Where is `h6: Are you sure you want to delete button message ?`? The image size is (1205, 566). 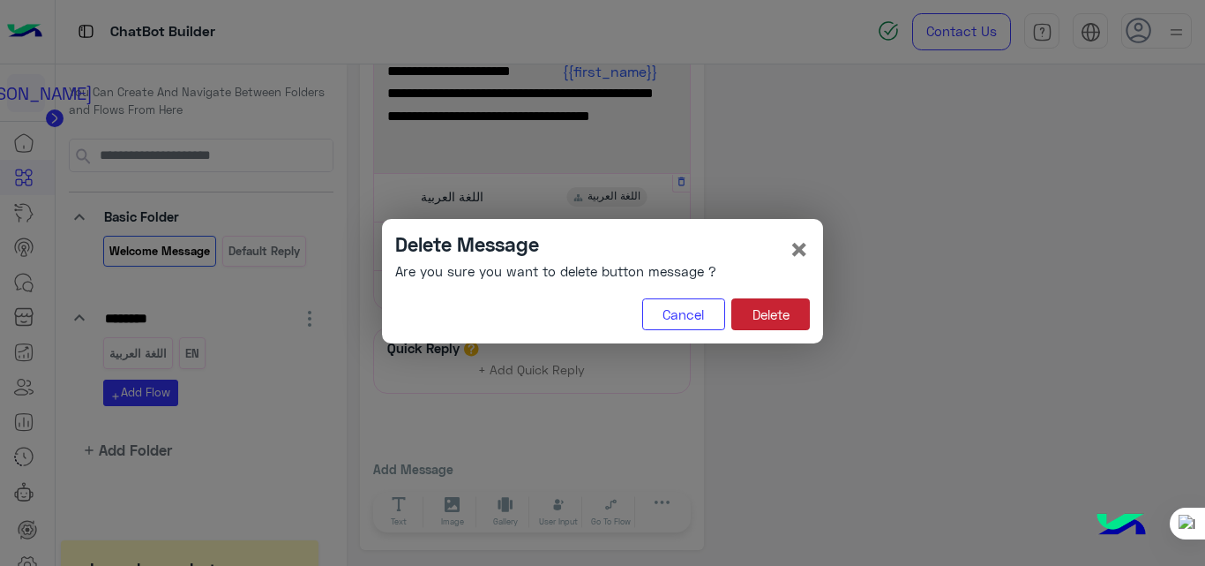
h6: Are you sure you want to delete button message ? is located at coordinates (556, 271).